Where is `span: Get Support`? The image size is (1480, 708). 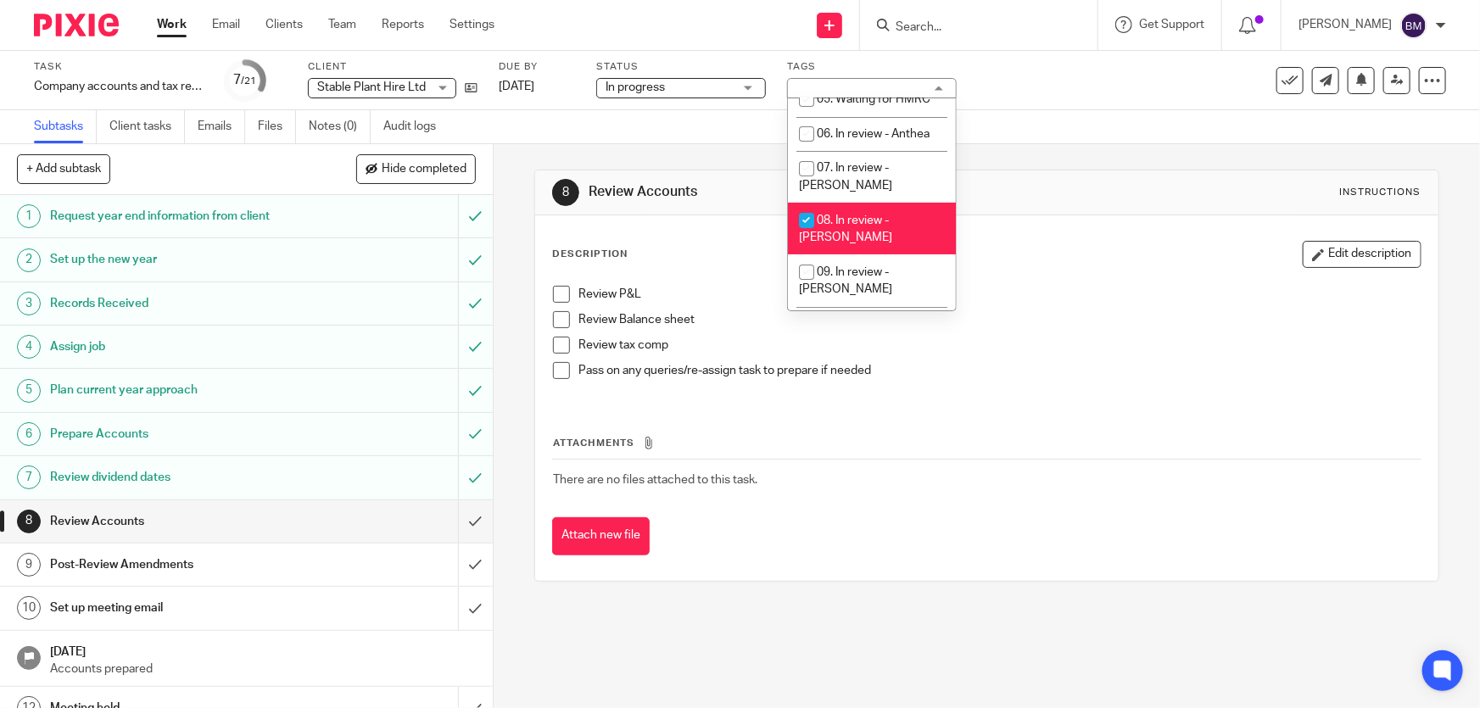
span: Get Support is located at coordinates (1171, 25).